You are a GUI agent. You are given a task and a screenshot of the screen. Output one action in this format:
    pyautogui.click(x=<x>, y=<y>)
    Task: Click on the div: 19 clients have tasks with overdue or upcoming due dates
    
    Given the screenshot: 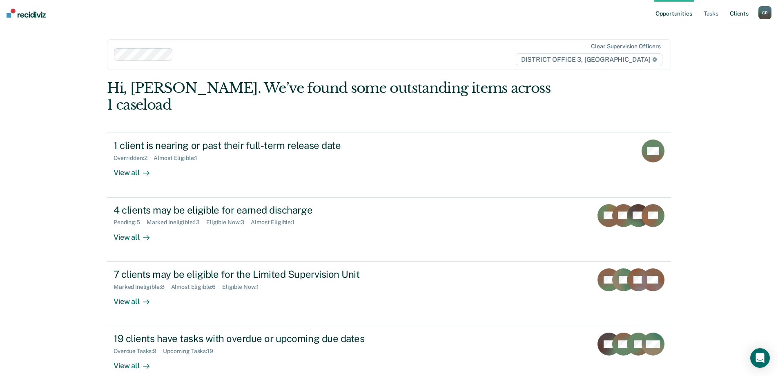 What is the action you would take?
    pyautogui.click(x=257, y=338)
    